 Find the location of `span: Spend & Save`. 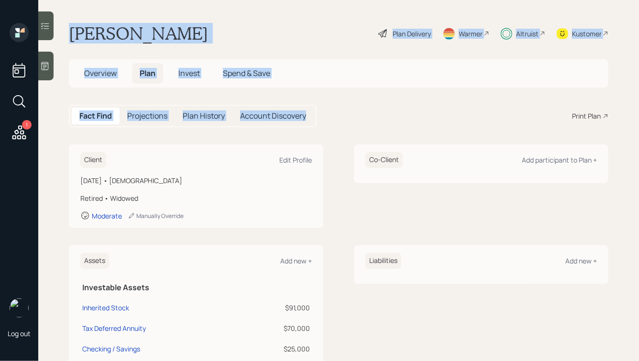

span: Spend & Save is located at coordinates (246, 73).